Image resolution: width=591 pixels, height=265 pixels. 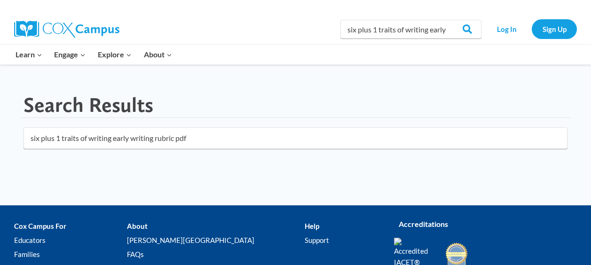 I want to click on a: Sign Up, so click(x=554, y=29).